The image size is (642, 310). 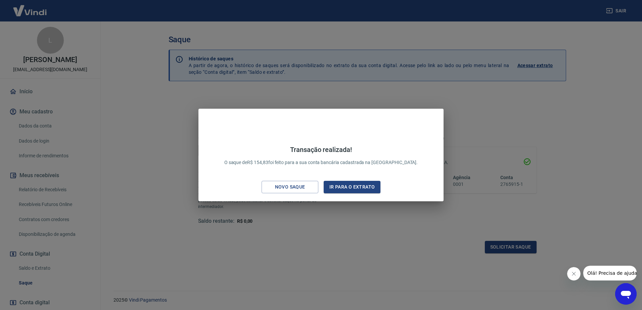 I want to click on span: Olá! Precisa de ajuda?, so click(x=30, y=7).